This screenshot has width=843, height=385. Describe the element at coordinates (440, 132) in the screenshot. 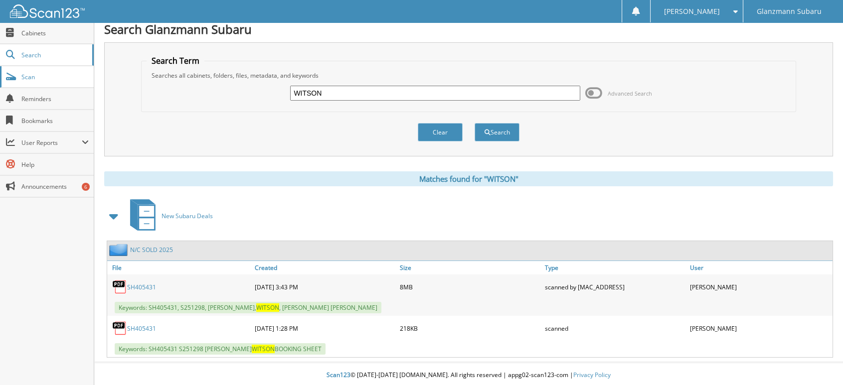

I see `button: Clear` at that location.